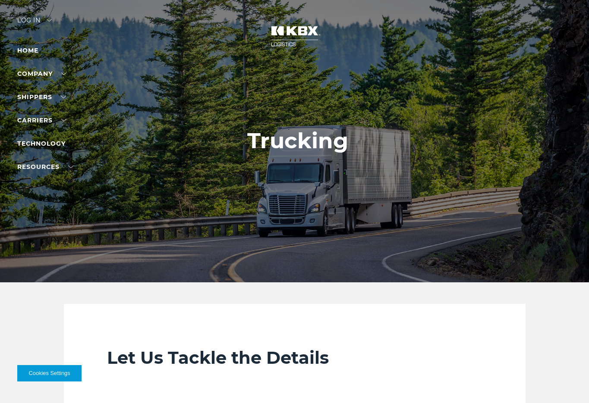 The width and height of the screenshot is (589, 403). I want to click on h2: Let Us Tackle the Details, so click(295, 358).